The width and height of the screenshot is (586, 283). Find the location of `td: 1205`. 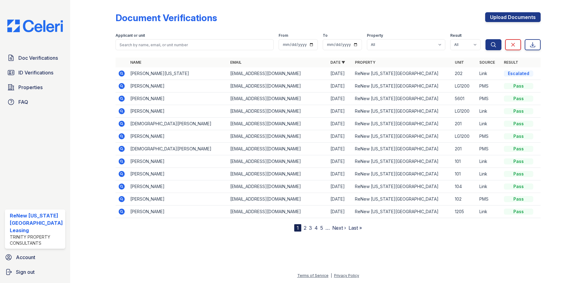

td: 1205 is located at coordinates (464, 212).